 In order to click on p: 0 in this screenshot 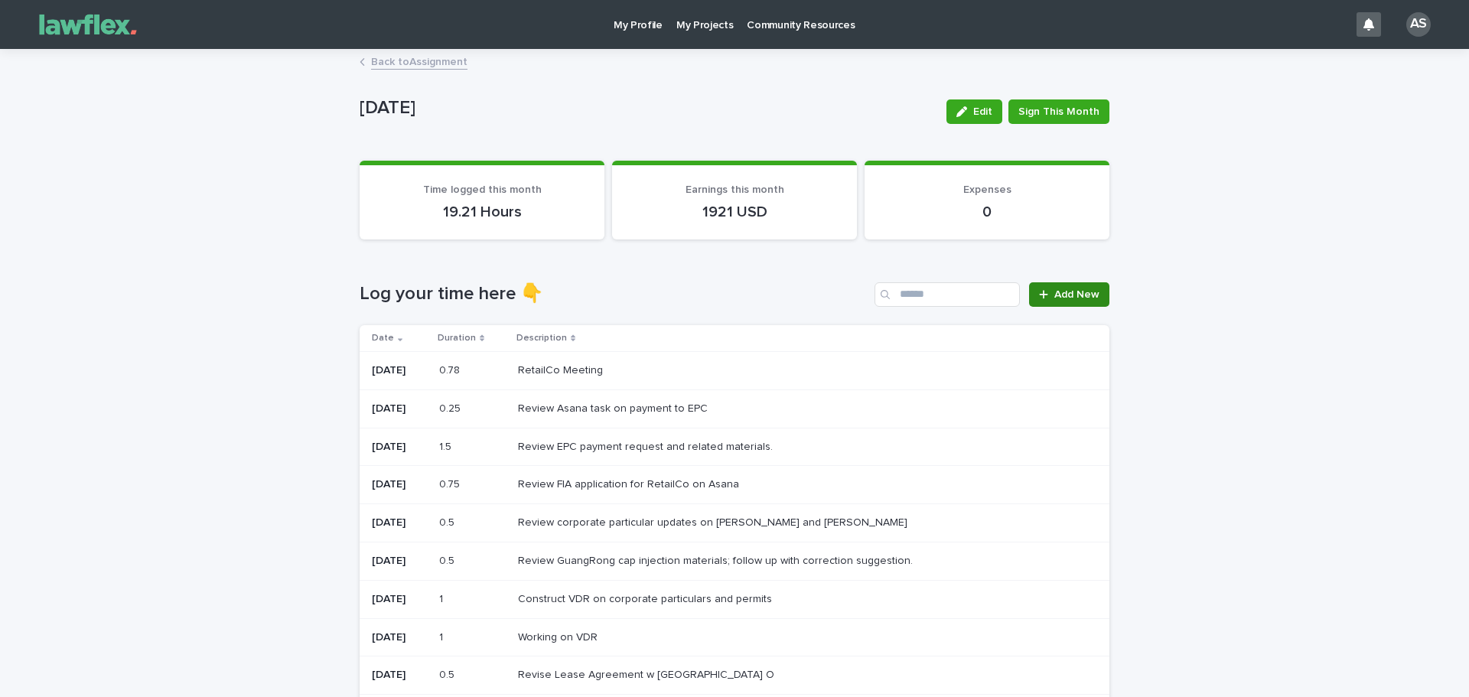, I will do `click(987, 212)`.